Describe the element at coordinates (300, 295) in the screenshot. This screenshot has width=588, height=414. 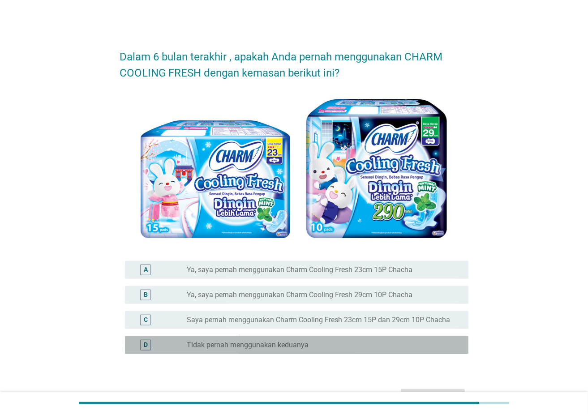
I see `label: Ya, saya pernah menggunakan Charm Cooling Fresh 29cm 10P Chacha` at that location.